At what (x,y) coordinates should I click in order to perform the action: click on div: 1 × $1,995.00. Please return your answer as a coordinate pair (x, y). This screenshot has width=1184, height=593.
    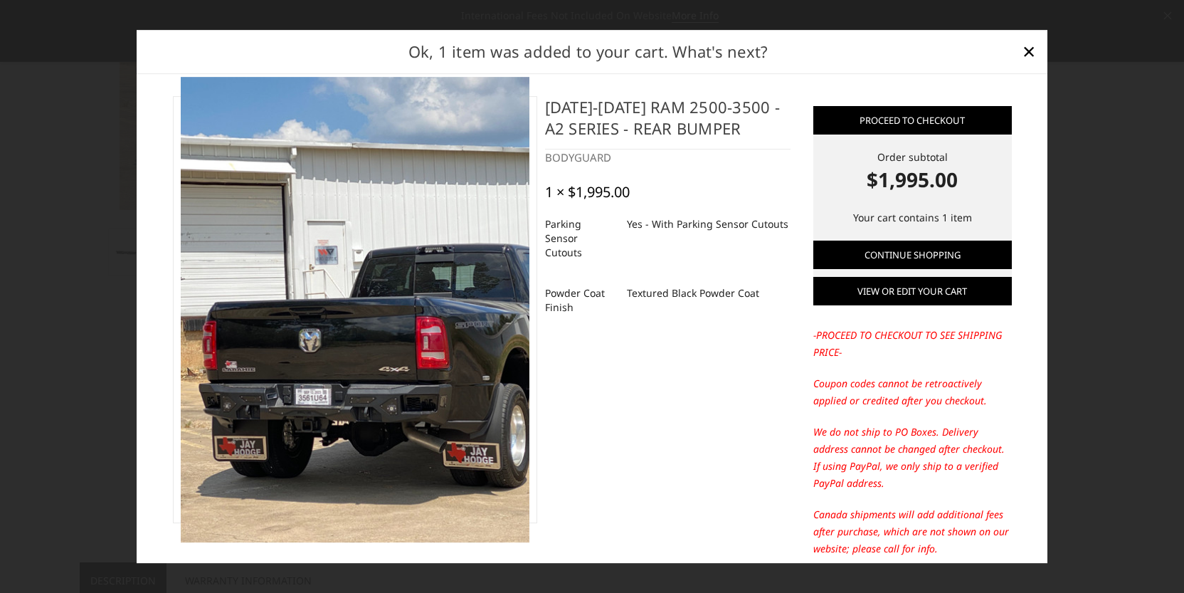
    Looking at the image, I should click on (587, 192).